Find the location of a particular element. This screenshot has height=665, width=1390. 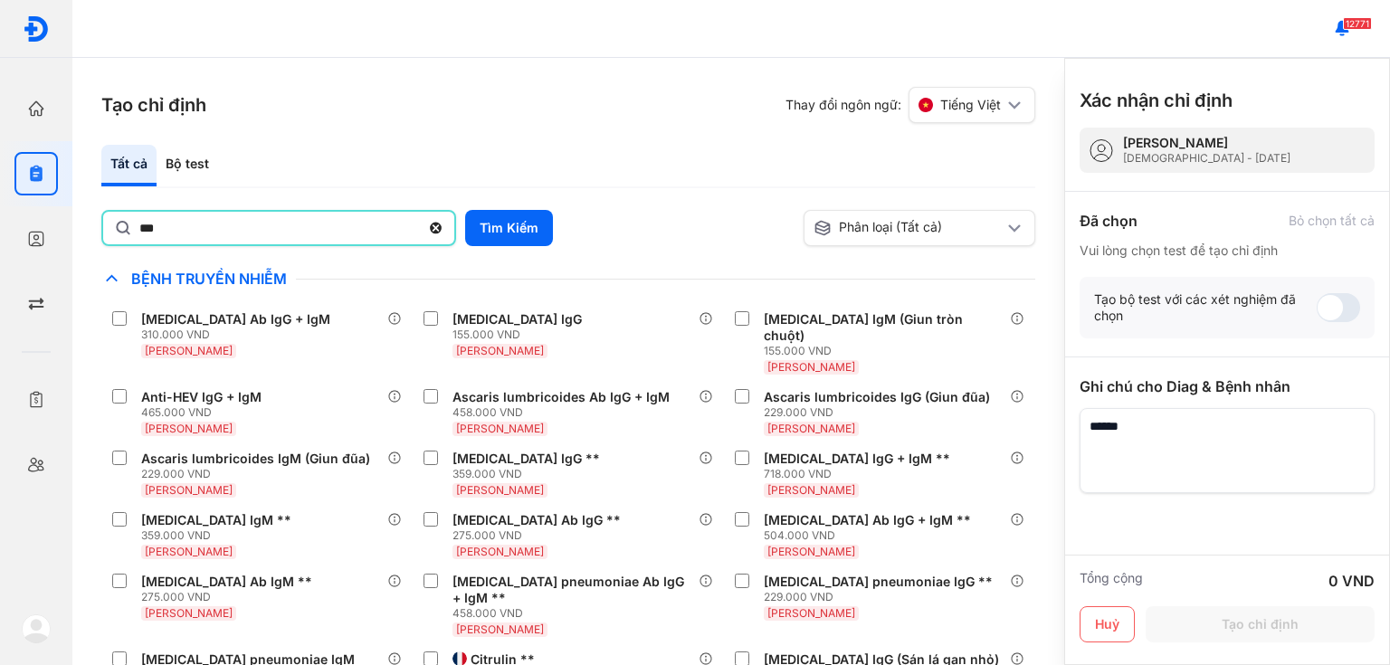

span: 12771 is located at coordinates (1357, 24).